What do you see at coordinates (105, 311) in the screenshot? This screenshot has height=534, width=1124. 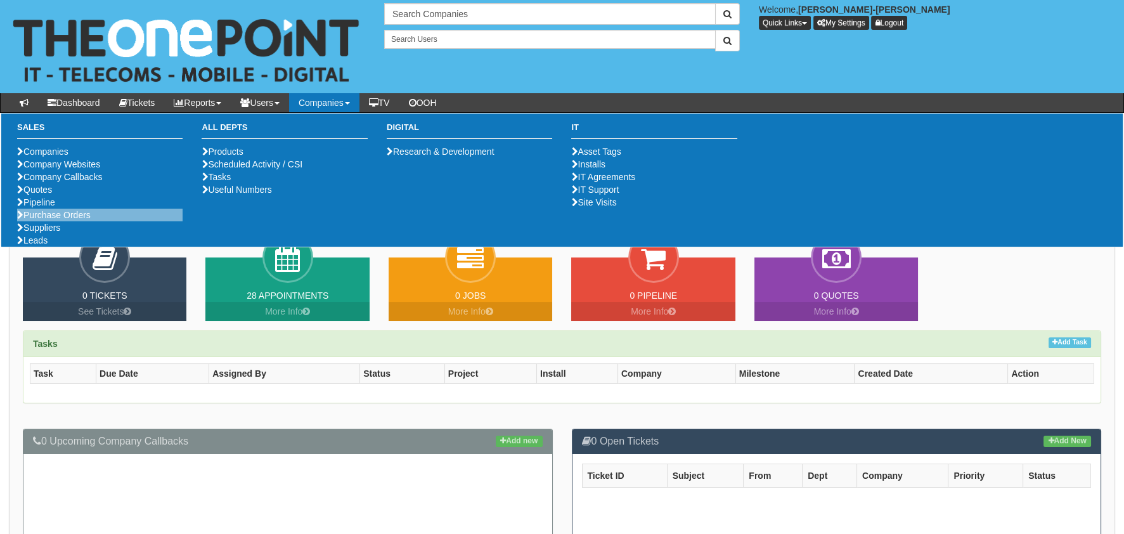 I see `a: See Tickets` at bounding box center [105, 311].